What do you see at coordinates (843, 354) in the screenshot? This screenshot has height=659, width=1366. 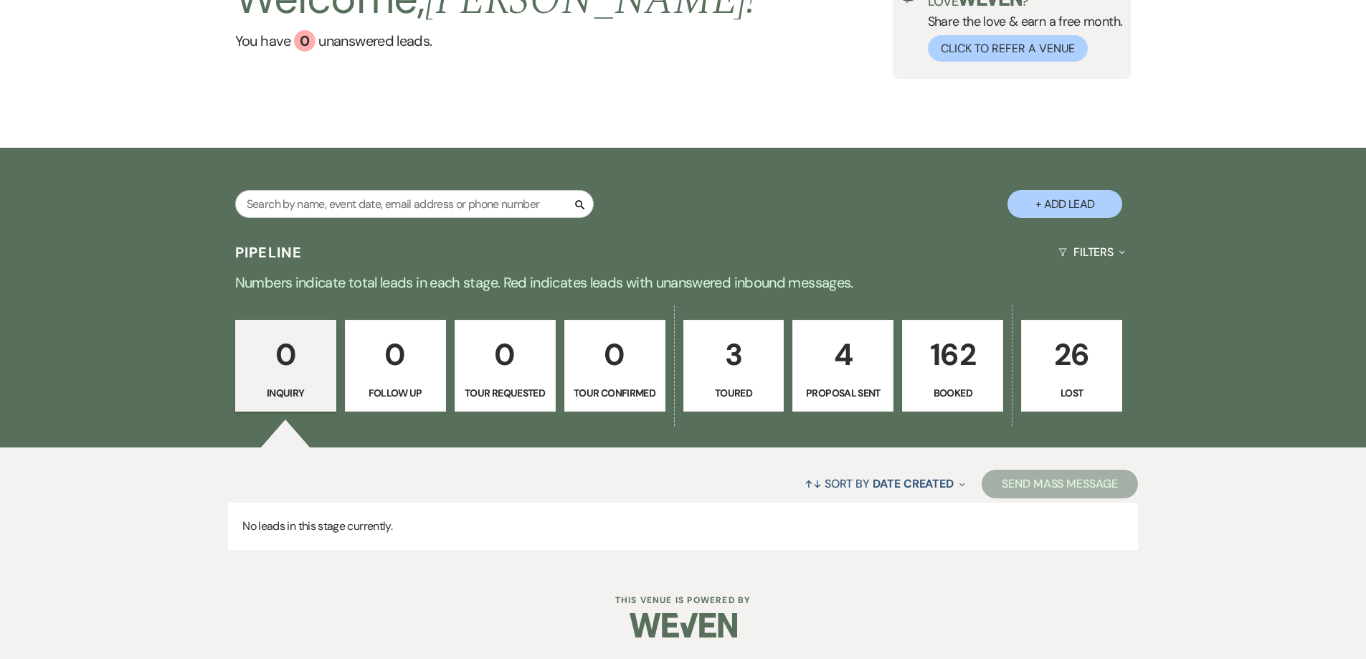 I see `p: 4` at bounding box center [843, 354].